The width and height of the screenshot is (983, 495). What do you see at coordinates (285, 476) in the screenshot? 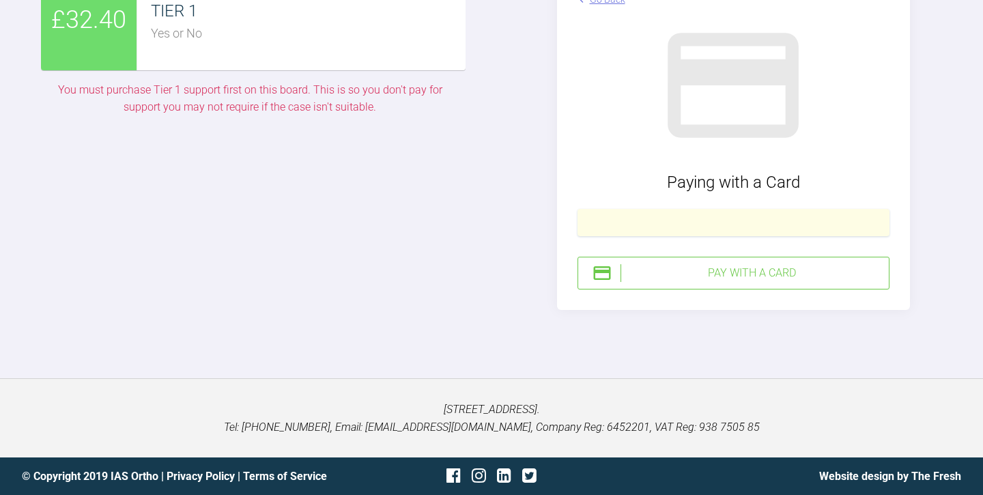
I see `a: Terms of Service` at bounding box center [285, 476].